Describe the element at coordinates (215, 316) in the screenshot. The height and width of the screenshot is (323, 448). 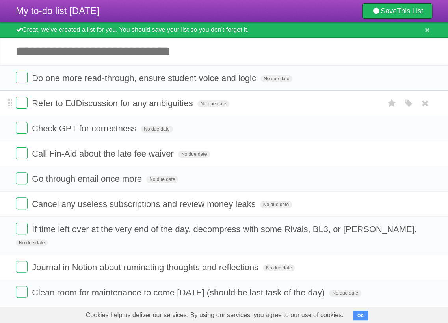
I see `span: Cookies help us deliver our services. By using our services, you agree to our use of cookies.` at that location.